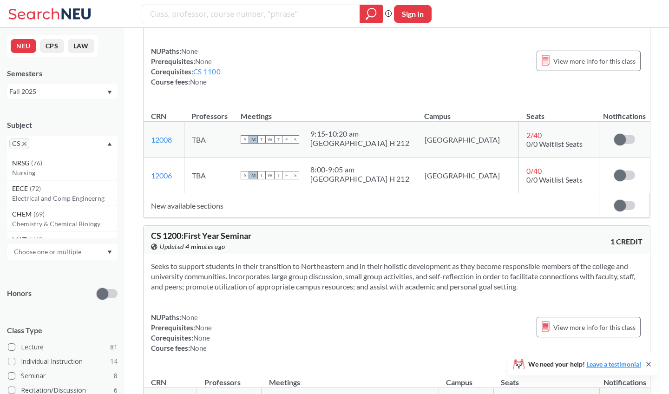 This screenshot has height=394, width=669. I want to click on span: CHEM, so click(23, 214).